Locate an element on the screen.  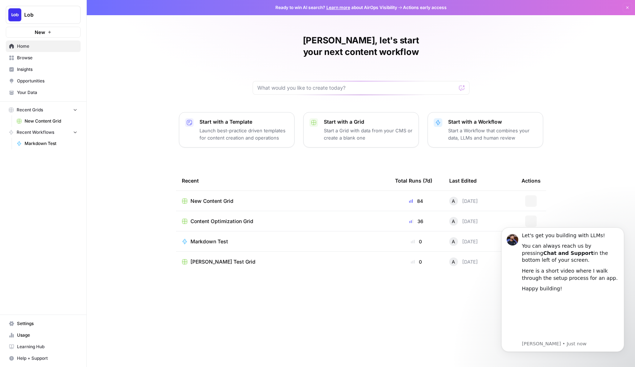
div: 84 is located at coordinates (416, 201).